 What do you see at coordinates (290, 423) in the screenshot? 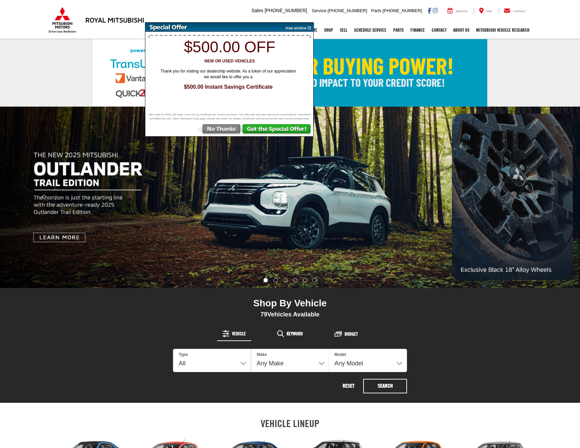
I see `h2: VEHICLE LINEUP` at bounding box center [290, 423].